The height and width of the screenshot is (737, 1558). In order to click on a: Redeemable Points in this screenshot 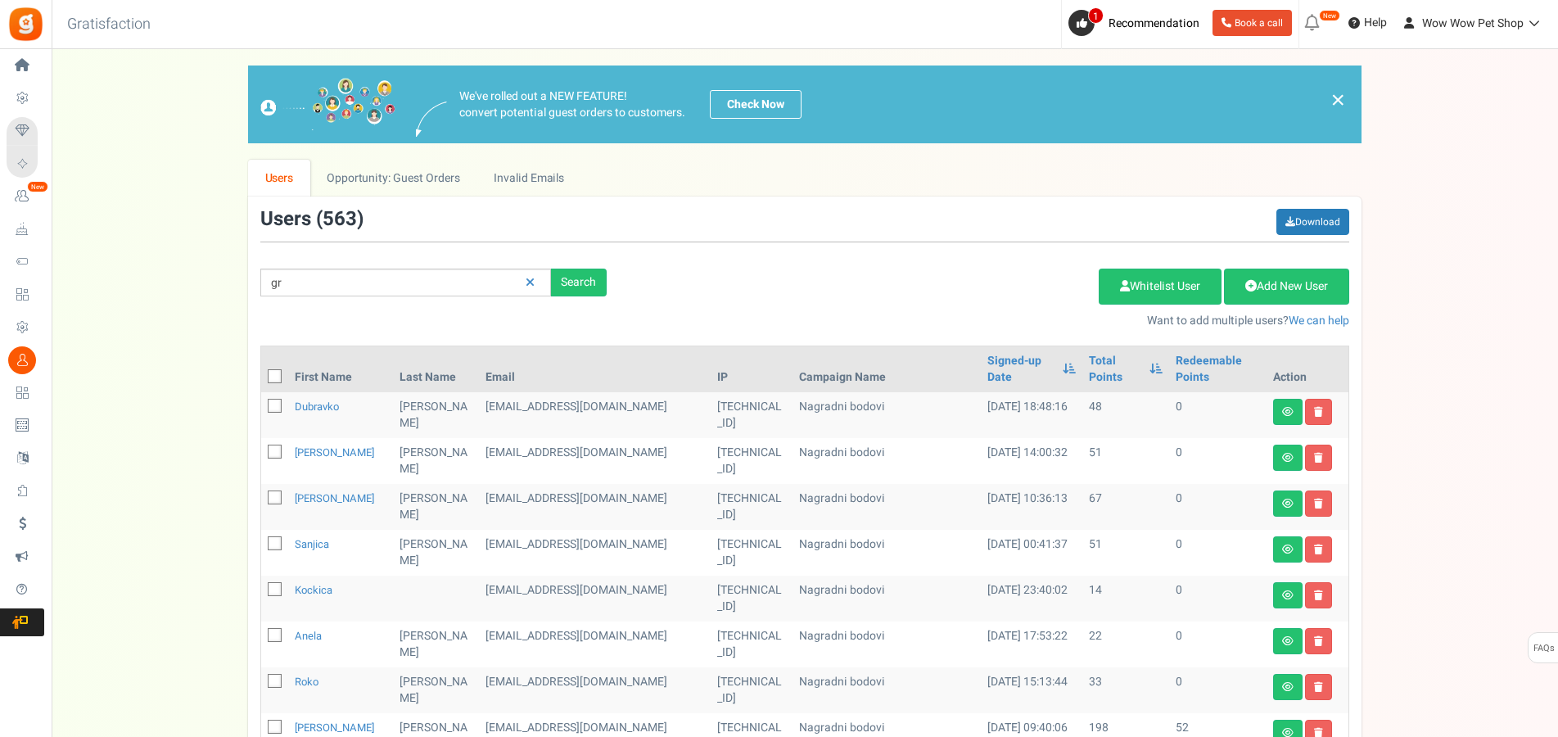, I will do `click(1217, 369)`.